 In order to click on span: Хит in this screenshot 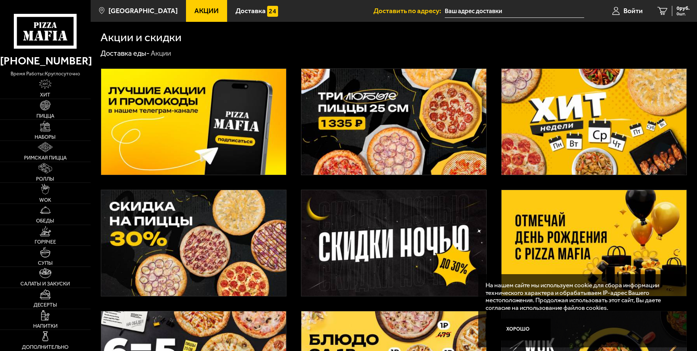, I will do `click(45, 95)`.